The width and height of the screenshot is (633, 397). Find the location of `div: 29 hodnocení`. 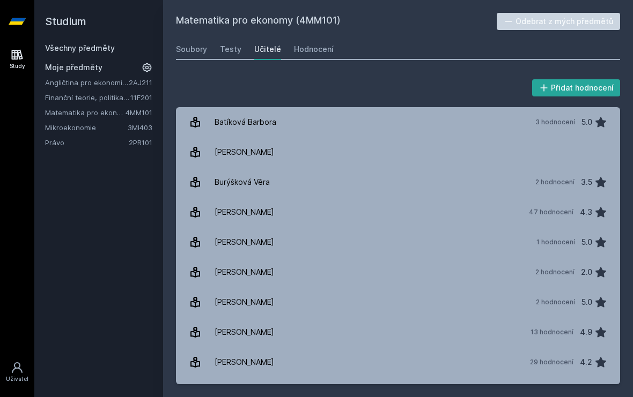

div: 29 hodnocení is located at coordinates (551, 363).